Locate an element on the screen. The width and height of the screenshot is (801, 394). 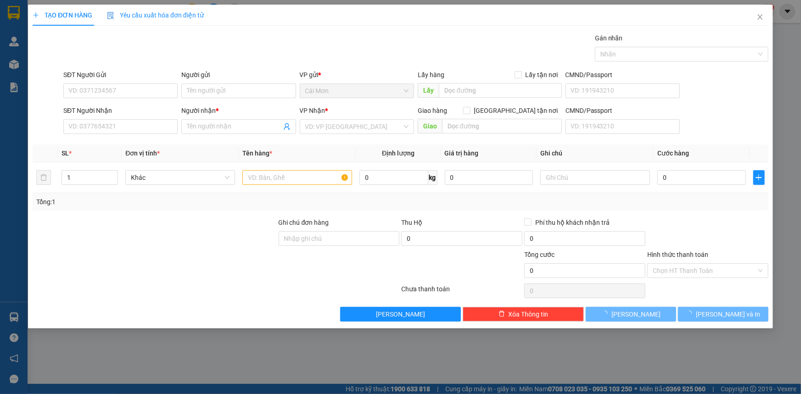
label: Gán nhãn is located at coordinates (609, 38).